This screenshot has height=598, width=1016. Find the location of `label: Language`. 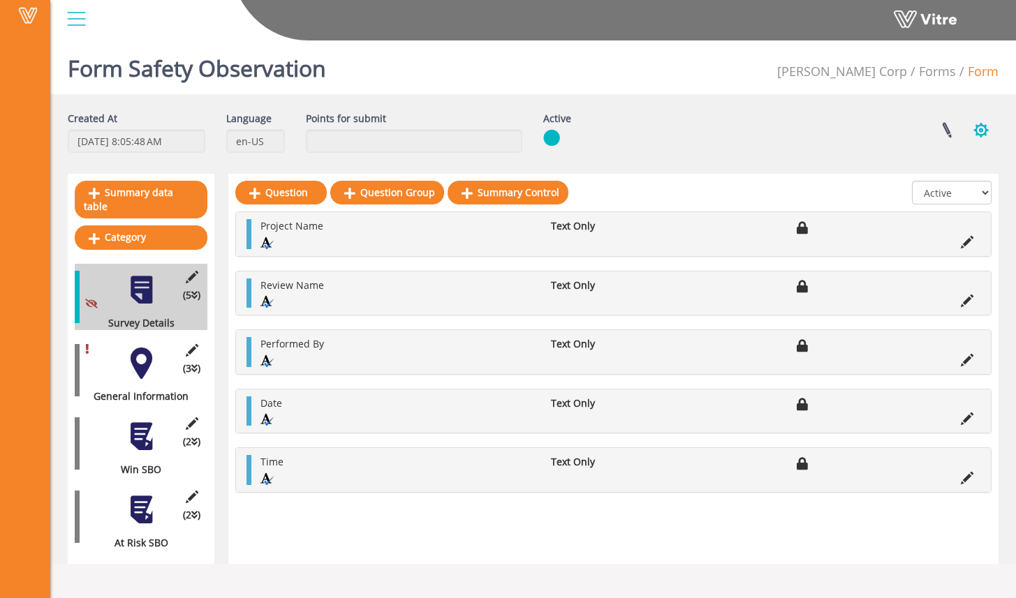

label: Language is located at coordinates (249, 119).